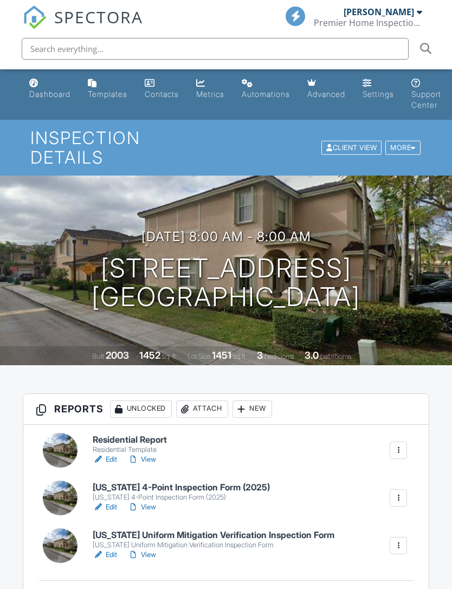  I want to click on span: SPECTORA, so click(99, 17).